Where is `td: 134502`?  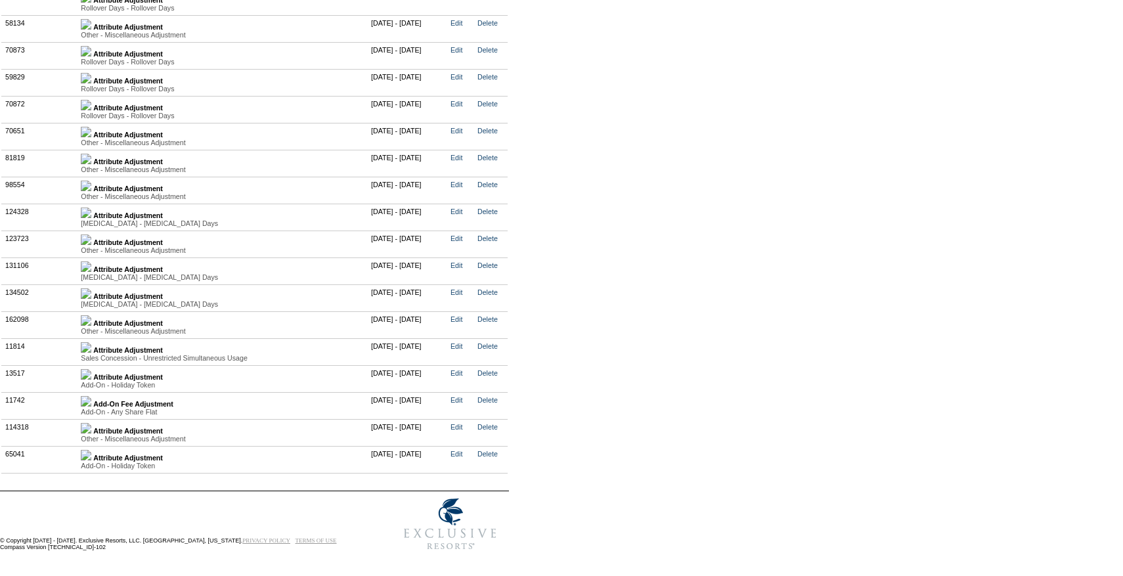
td: 134502 is located at coordinates (39, 298).